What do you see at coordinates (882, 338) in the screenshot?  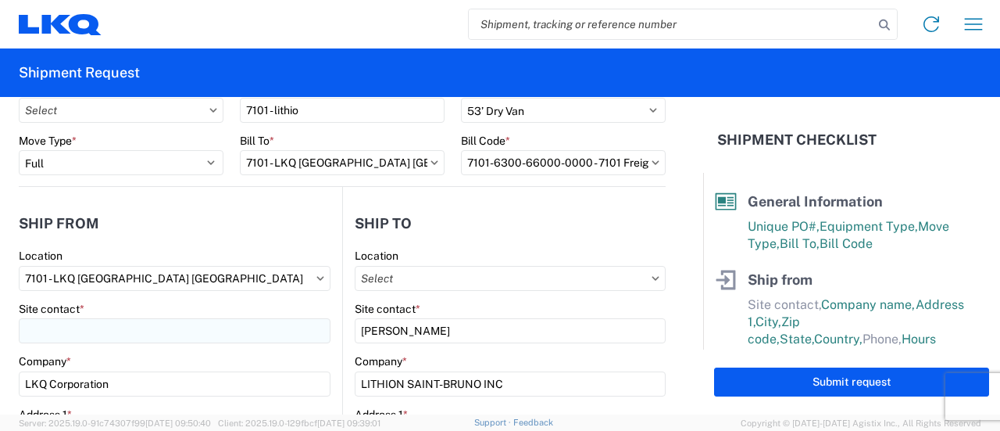 I see `span: Phone,` at bounding box center [882, 338].